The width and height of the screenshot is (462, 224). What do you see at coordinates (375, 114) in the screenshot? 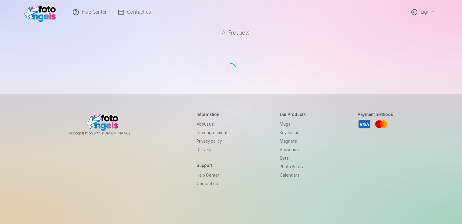
I see `h5: Payment methods` at bounding box center [375, 114].